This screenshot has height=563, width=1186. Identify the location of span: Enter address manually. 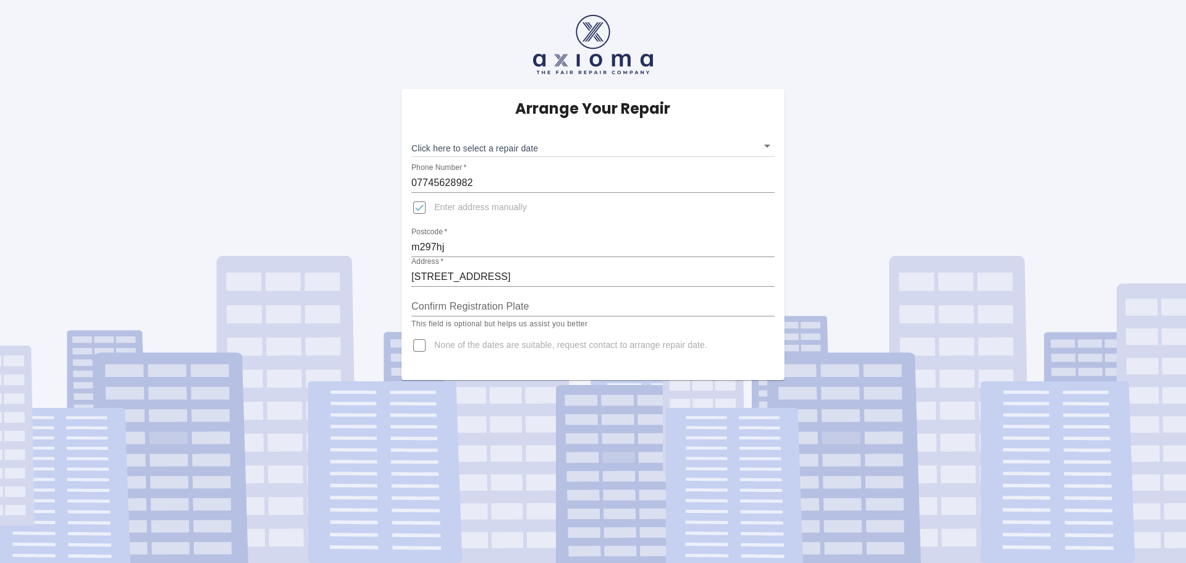
(480, 208).